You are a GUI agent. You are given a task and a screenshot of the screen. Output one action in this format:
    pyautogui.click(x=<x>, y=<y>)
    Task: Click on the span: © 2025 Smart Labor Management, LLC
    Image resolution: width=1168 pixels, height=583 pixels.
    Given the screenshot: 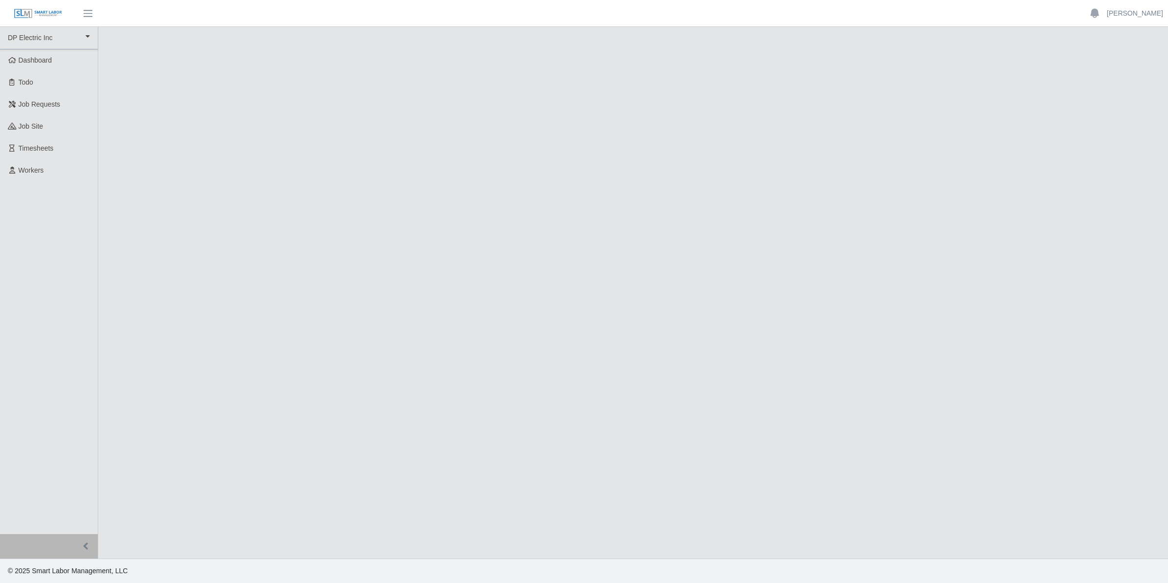 What is the action you would take?
    pyautogui.click(x=67, y=570)
    